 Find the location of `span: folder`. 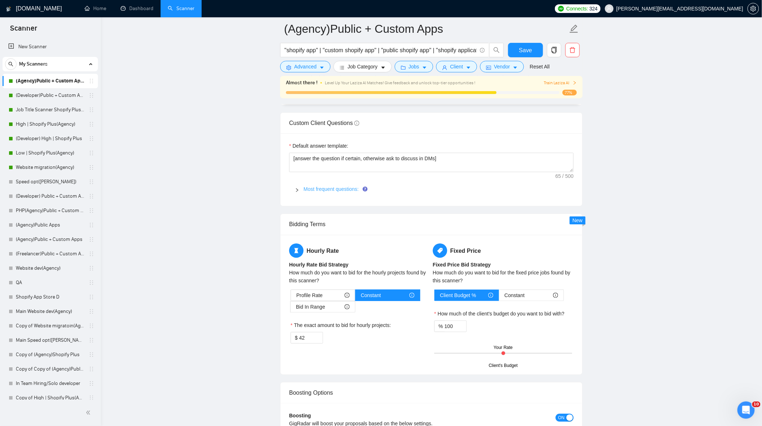

span: folder is located at coordinates (403, 67).